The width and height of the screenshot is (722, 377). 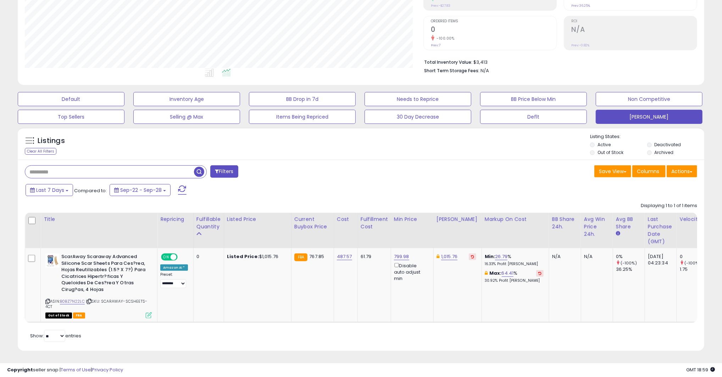 What do you see at coordinates (558, 62) in the screenshot?
I see `li: $3,413` at bounding box center [558, 62].